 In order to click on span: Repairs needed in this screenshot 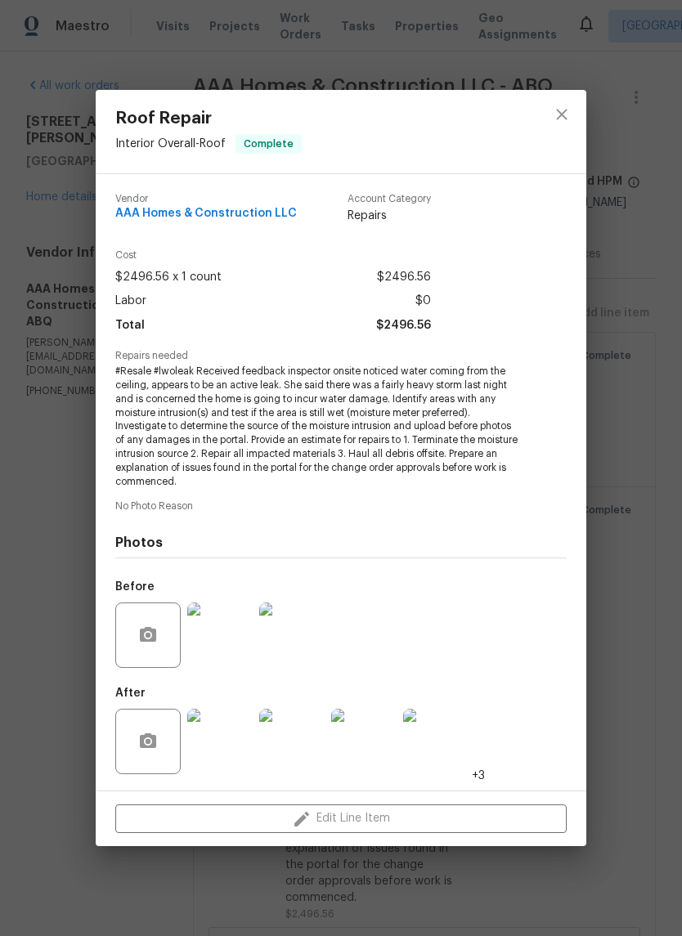, I will do `click(341, 356)`.